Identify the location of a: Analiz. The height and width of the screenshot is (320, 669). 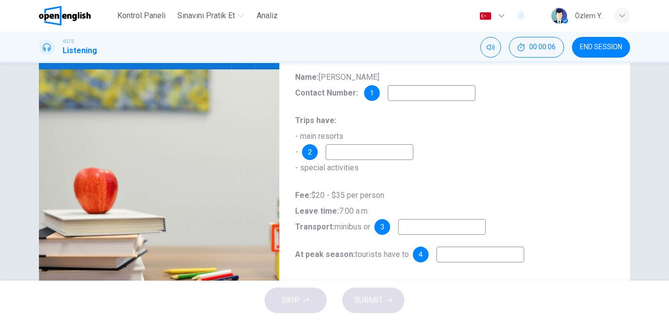
(267, 16).